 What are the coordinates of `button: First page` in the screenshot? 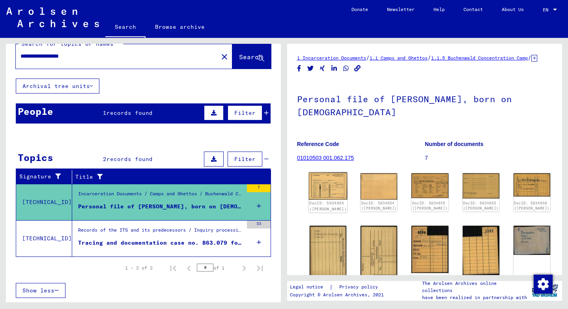 It's located at (173, 268).